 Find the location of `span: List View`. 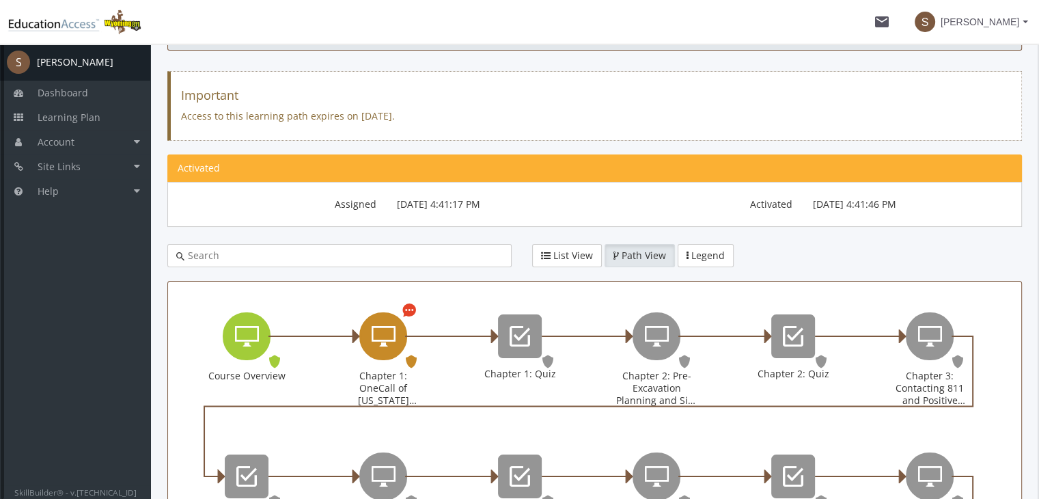

span: List View is located at coordinates (573, 255).